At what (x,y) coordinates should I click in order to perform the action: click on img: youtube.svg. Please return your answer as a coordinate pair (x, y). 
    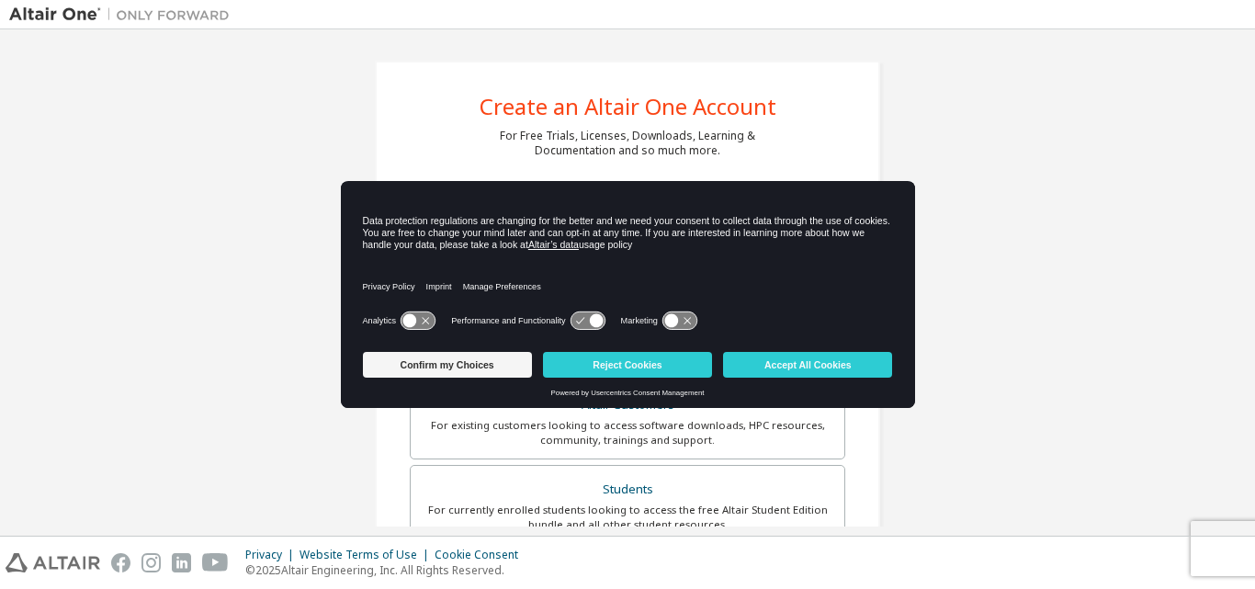
    Looking at the image, I should click on (215, 562).